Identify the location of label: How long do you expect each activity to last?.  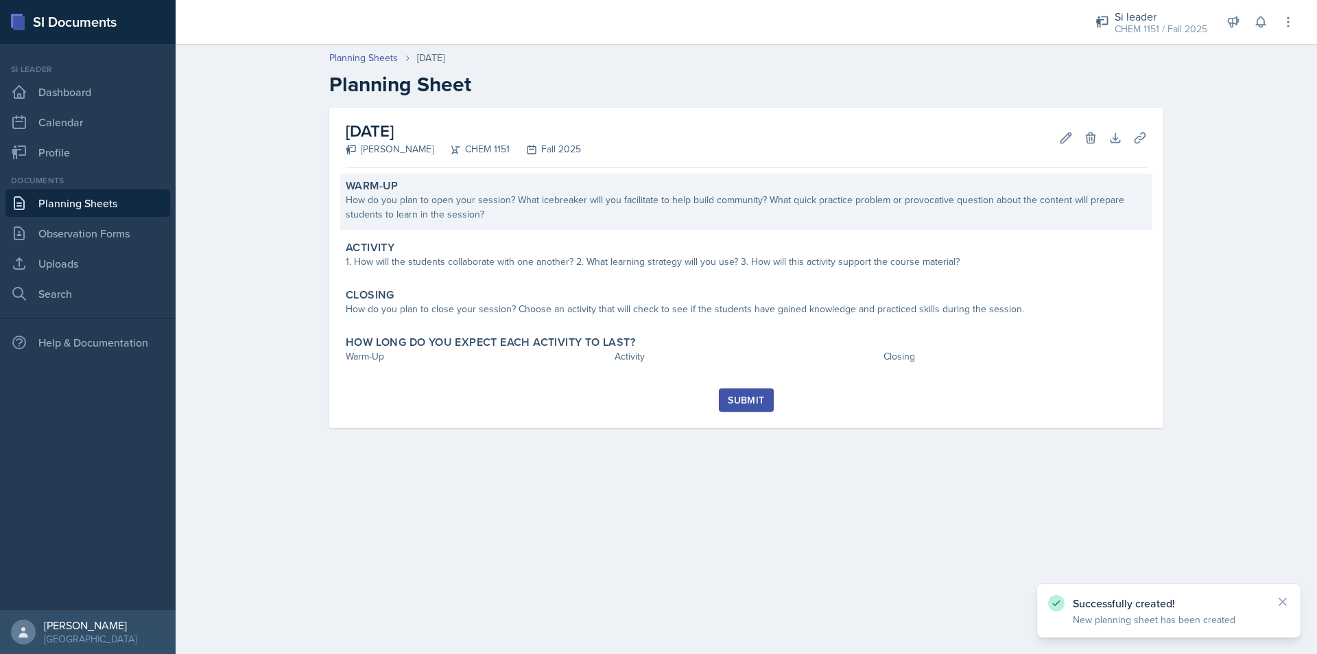
(491, 342).